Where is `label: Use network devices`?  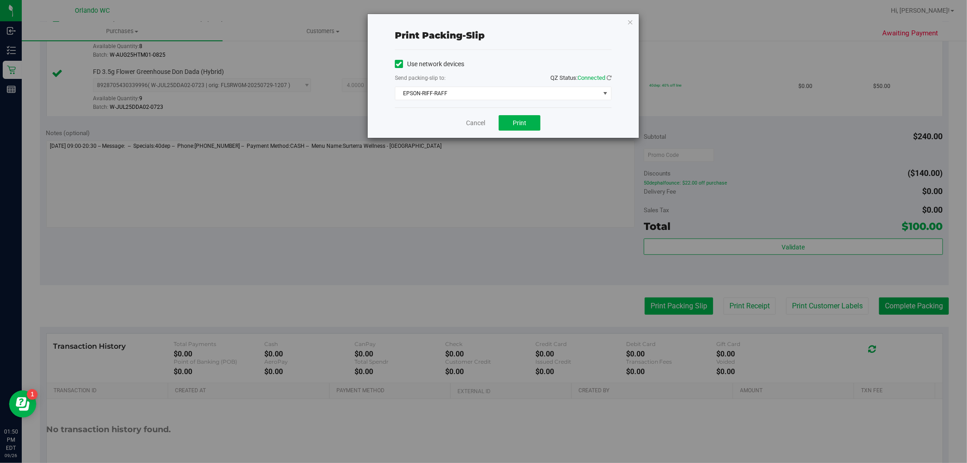 label: Use network devices is located at coordinates (429, 64).